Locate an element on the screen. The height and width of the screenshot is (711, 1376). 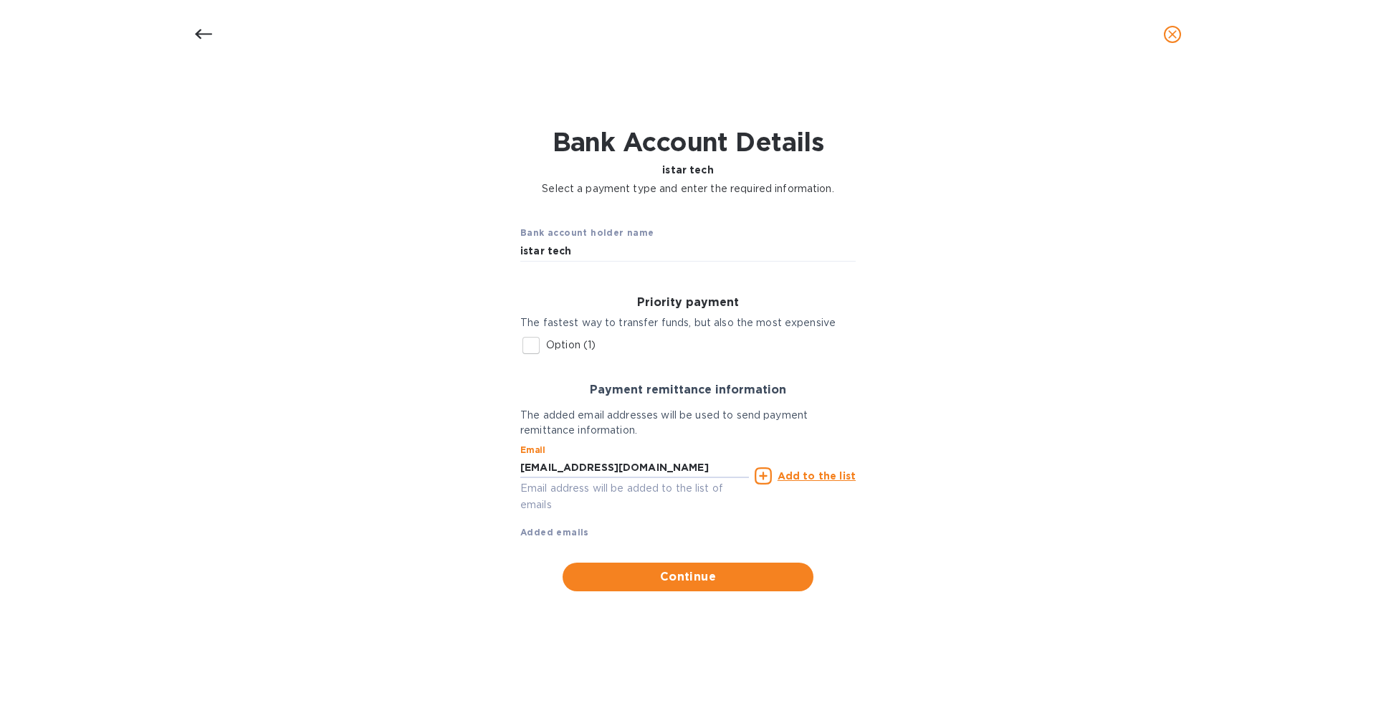
b: Bank account holder name is located at coordinates (587, 232).